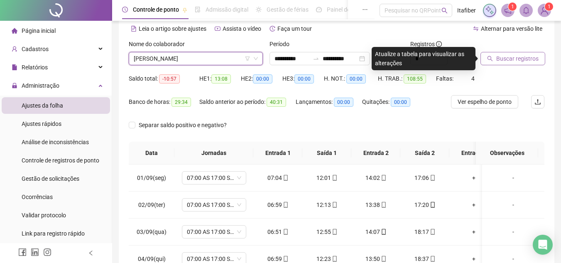  Describe the element at coordinates (55, 142) in the screenshot. I see `span: Análise de inconsistências` at that location.